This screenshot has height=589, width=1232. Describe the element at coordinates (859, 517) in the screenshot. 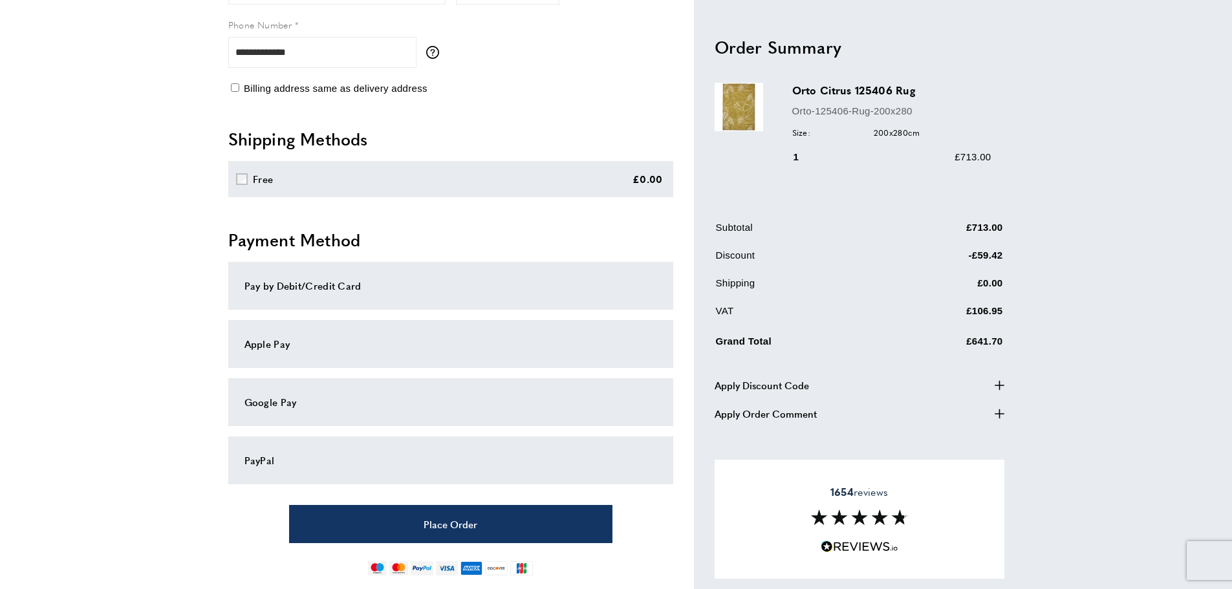

I see `img: Reviews section` at that location.